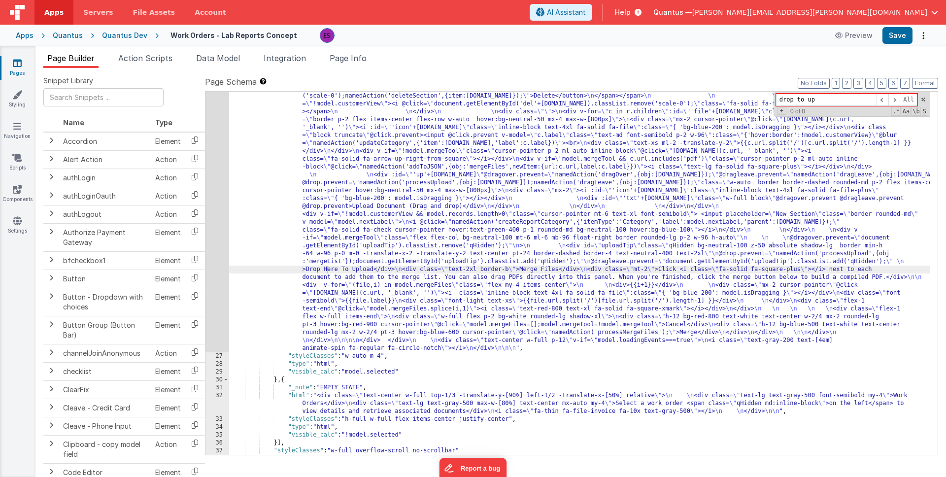  I want to click on span: Data Model, so click(218, 58).